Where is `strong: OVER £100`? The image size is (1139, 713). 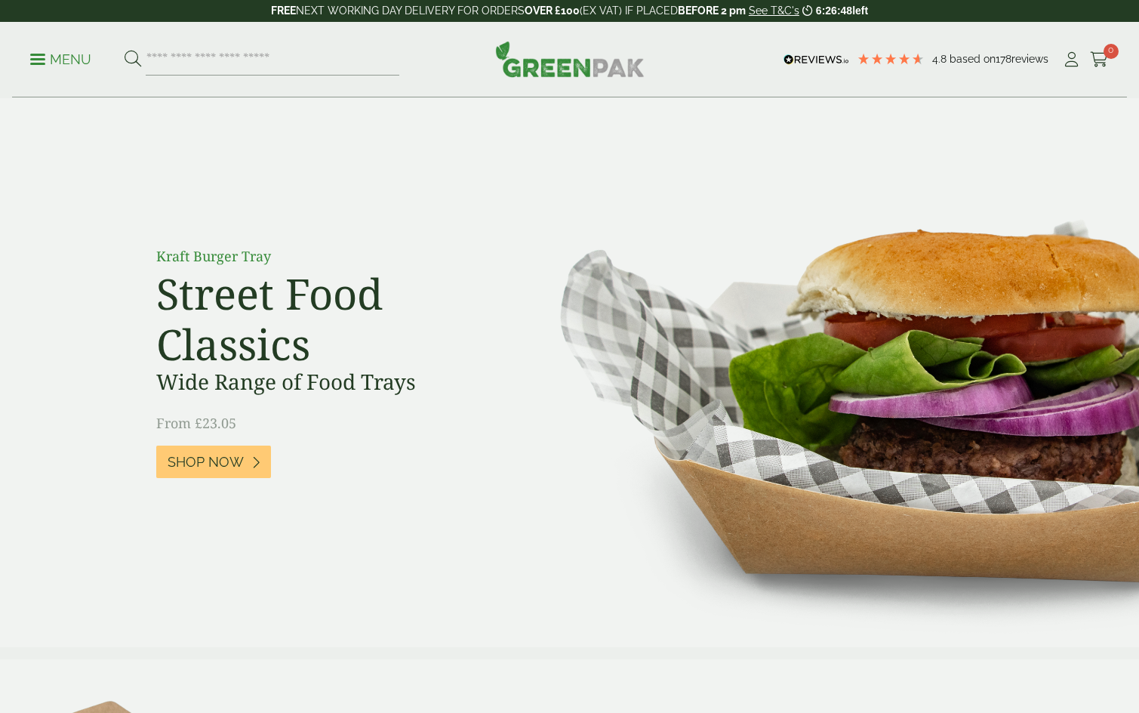 strong: OVER £100 is located at coordinates (552, 11).